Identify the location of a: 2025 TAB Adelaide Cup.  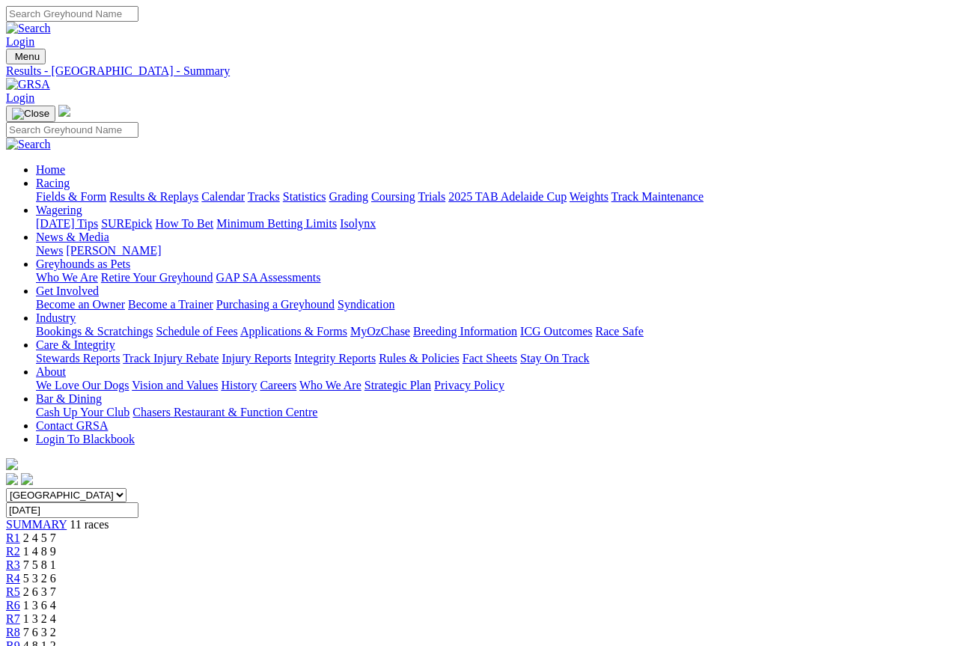
(508, 196).